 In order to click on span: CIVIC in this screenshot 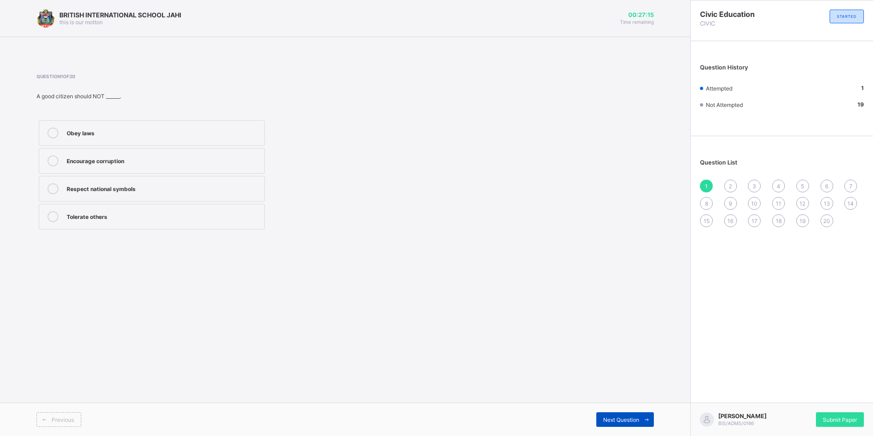, I will do `click(741, 23)`.